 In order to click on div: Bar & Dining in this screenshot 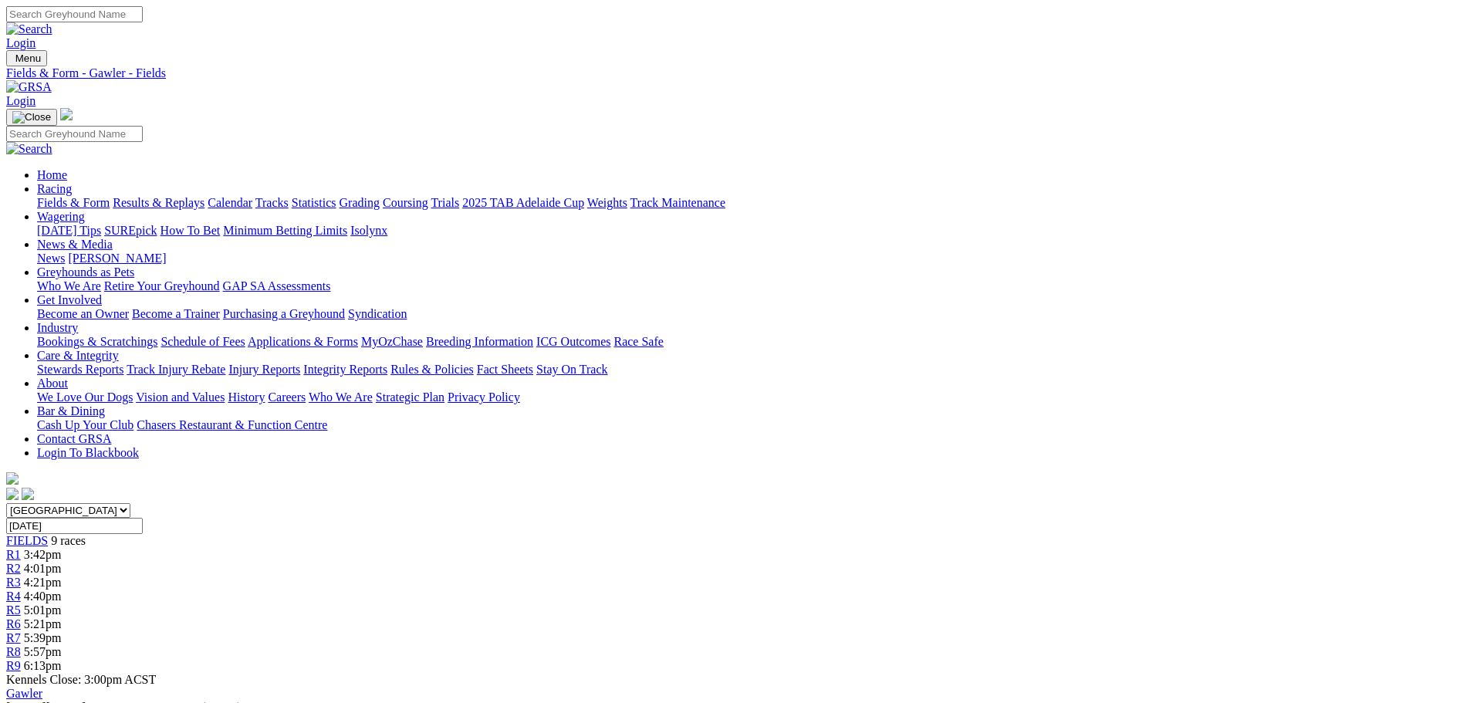, I will do `click(750, 425)`.